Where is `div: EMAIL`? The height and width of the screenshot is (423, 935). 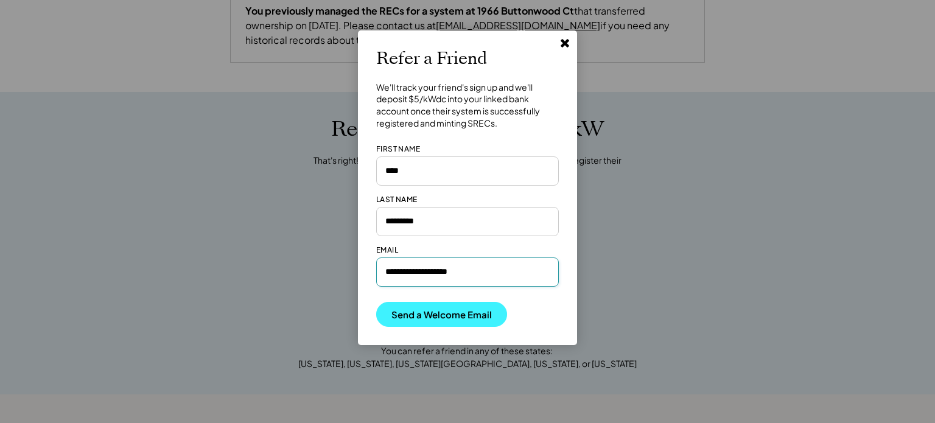
div: EMAIL is located at coordinates (387, 250).